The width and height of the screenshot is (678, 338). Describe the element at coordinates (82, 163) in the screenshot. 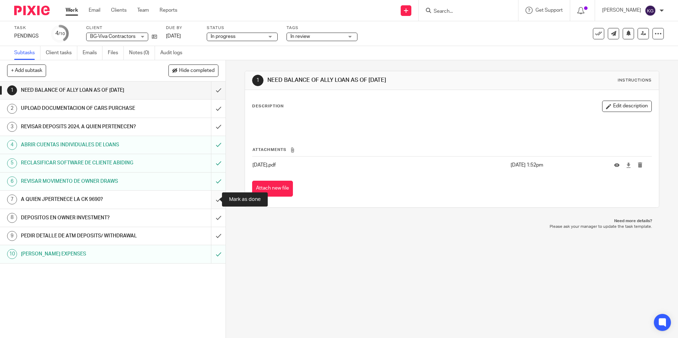

I see `h1: RECLASIFICAR SOFTWARE DE CLIENTE ABIDING` at that location.